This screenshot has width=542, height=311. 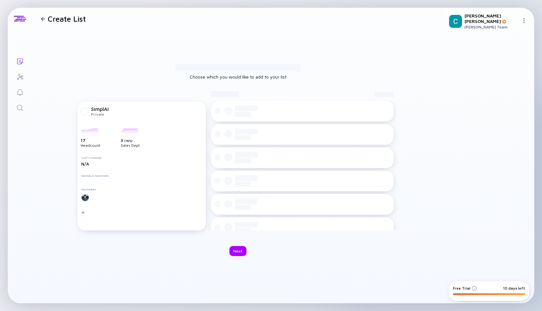 I want to click on div: IT, so click(x=83, y=212).